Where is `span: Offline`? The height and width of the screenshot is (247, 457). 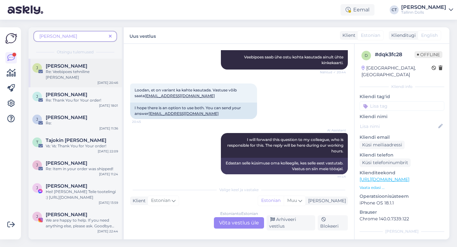 span: Offline is located at coordinates (428, 55).